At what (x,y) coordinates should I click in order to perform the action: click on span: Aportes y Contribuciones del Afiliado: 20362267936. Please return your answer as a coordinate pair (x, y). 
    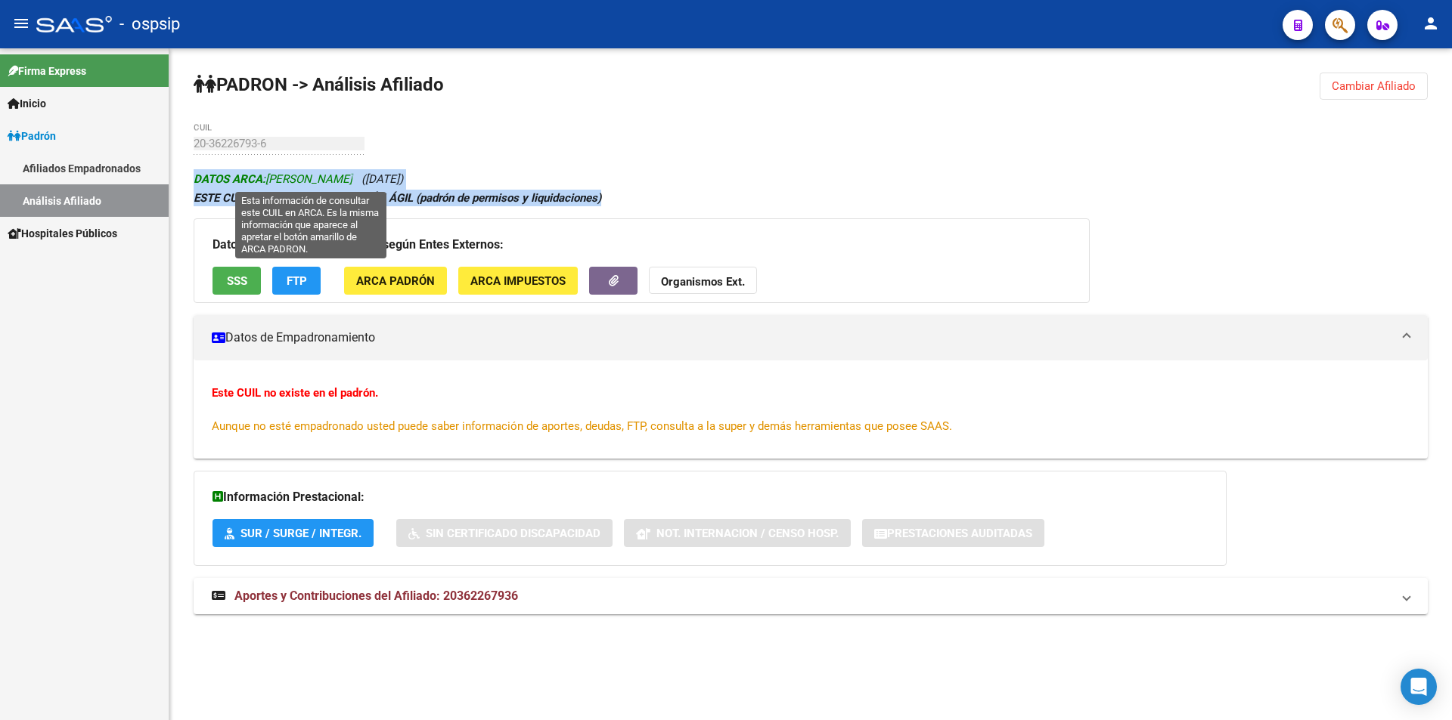
    Looking at the image, I should click on (376, 596).